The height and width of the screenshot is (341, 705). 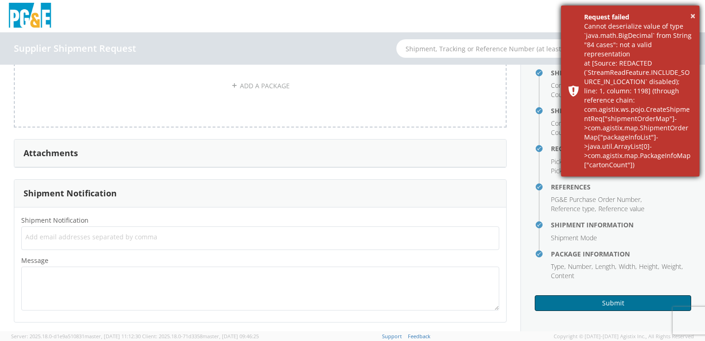 I want to click on button: Submit, so click(x=613, y=303).